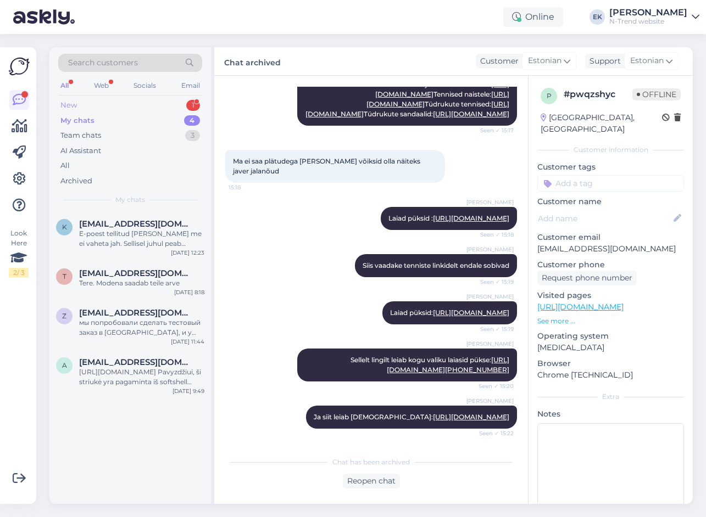  Describe the element at coordinates (371, 481) in the screenshot. I see `div: Reopen chat` at that location.